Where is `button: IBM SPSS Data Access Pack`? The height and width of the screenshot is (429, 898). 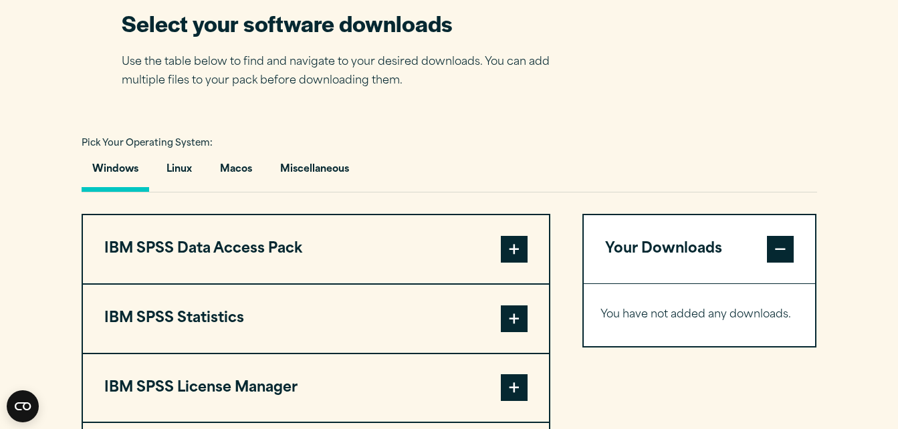 button: IBM SPSS Data Access Pack is located at coordinates (316, 249).